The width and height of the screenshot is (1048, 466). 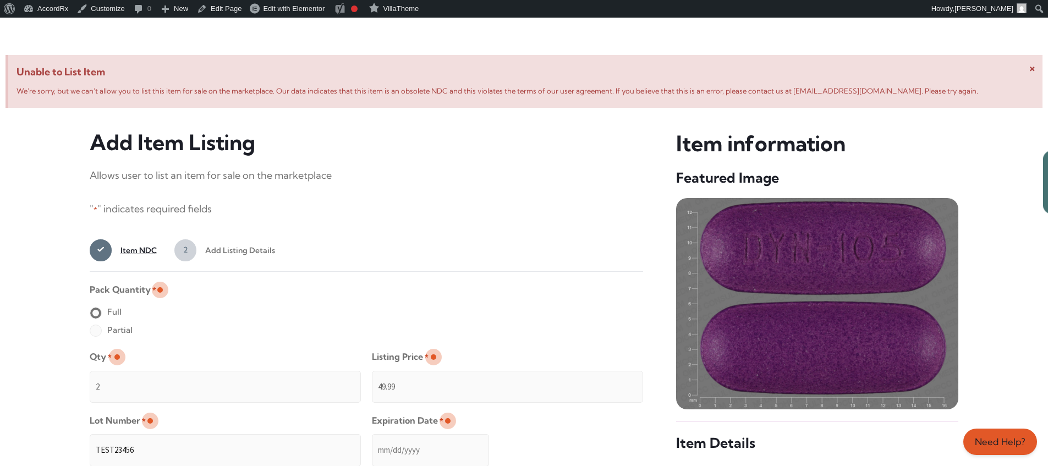 I want to click on legend: Pack Quantity, so click(x=123, y=289).